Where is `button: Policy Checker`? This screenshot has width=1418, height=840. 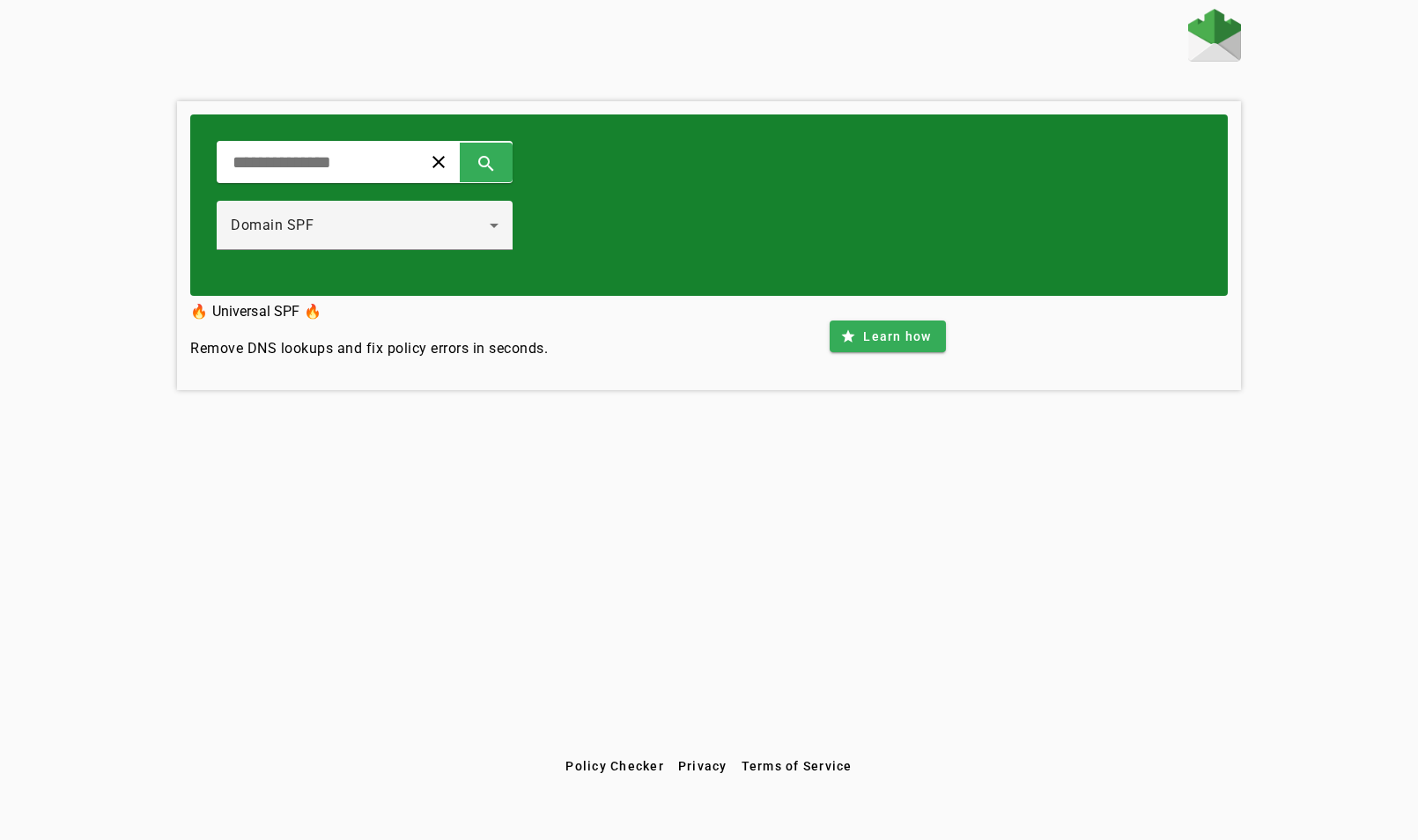
button: Policy Checker is located at coordinates (615, 766).